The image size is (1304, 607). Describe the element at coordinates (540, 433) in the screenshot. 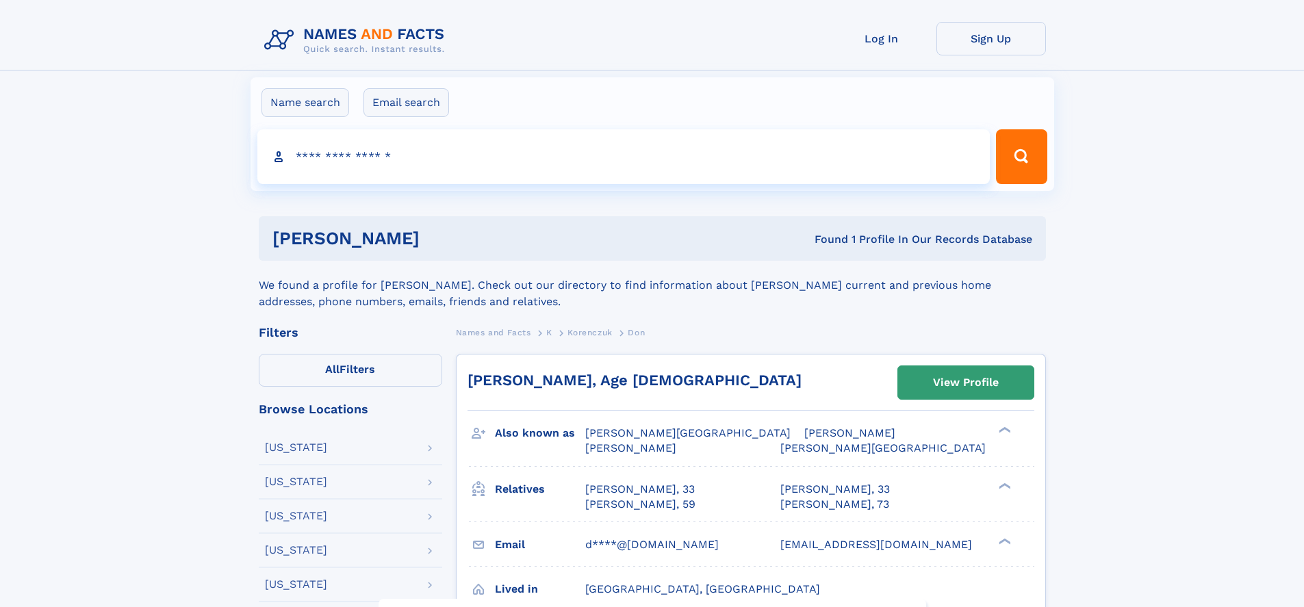

I see `h3: Also known as` at that location.